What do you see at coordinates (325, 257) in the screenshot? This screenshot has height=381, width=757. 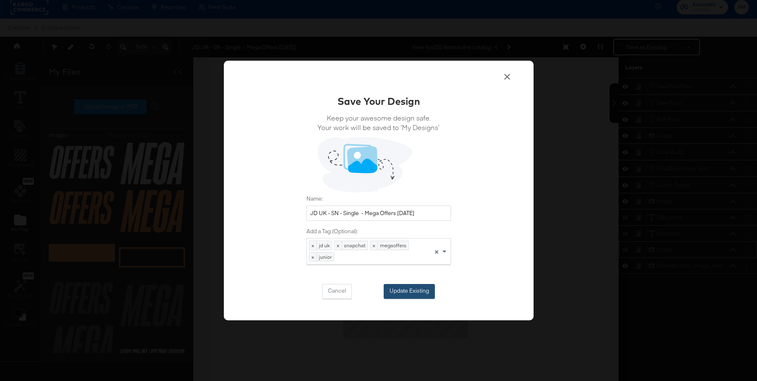 I see `span: junior` at bounding box center [325, 257].